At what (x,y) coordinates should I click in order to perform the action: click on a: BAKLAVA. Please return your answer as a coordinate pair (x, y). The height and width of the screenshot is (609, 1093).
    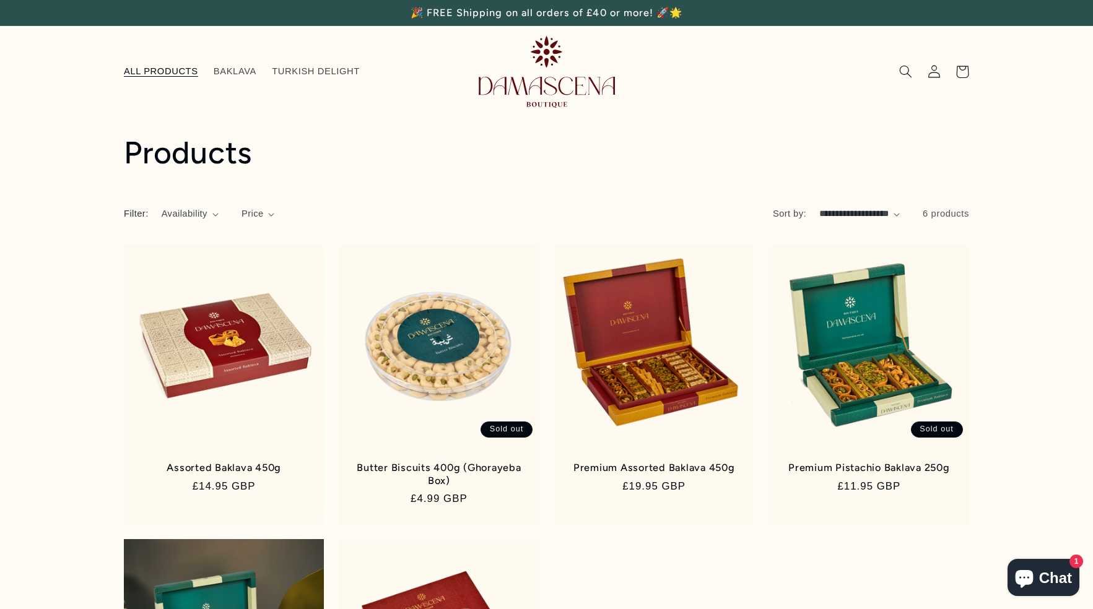
    Looking at the image, I should click on (235, 72).